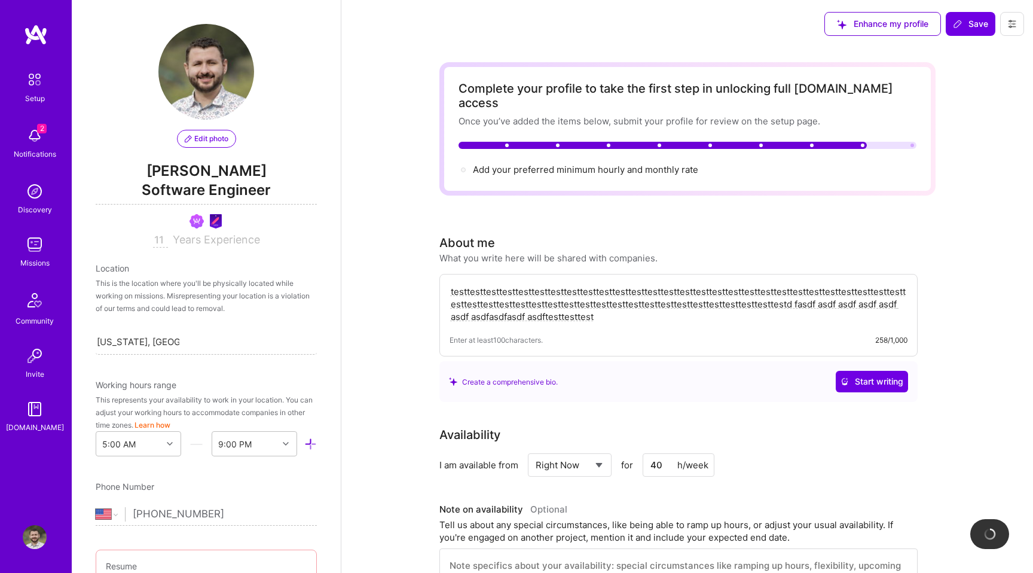  Describe the element at coordinates (548, 258) in the screenshot. I see `div: What you write here will be shared with companies.` at that location.